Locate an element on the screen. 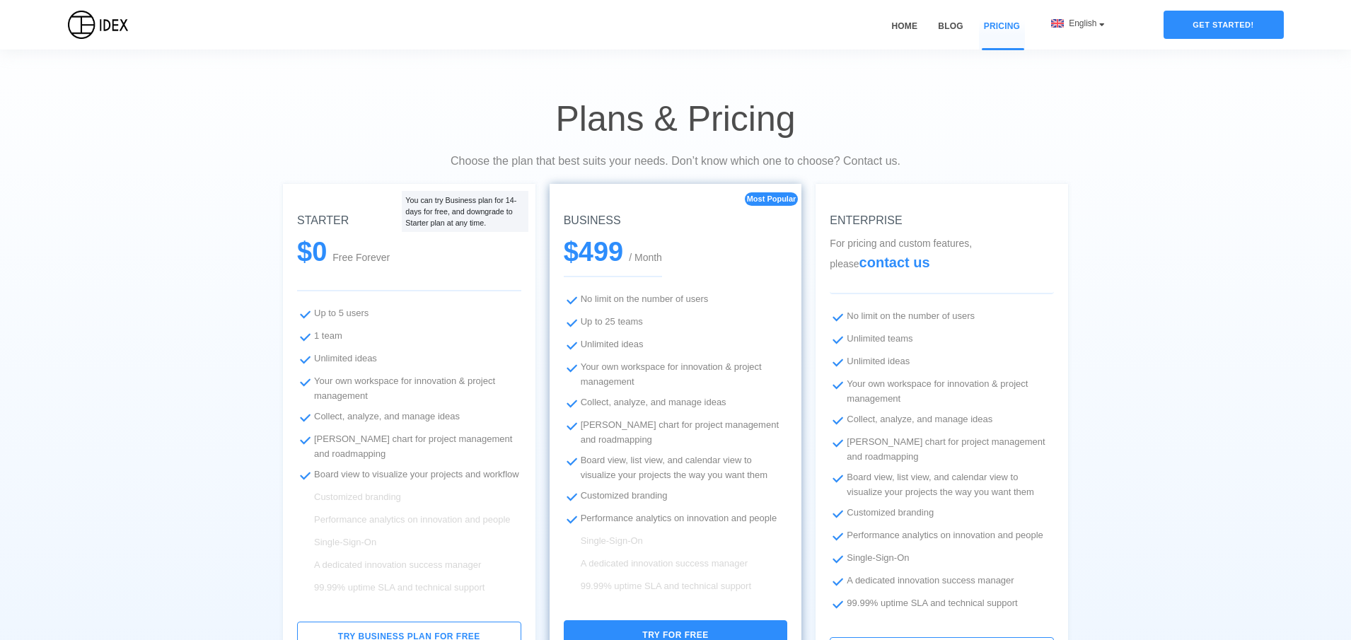  span: contact us is located at coordinates (895, 262).